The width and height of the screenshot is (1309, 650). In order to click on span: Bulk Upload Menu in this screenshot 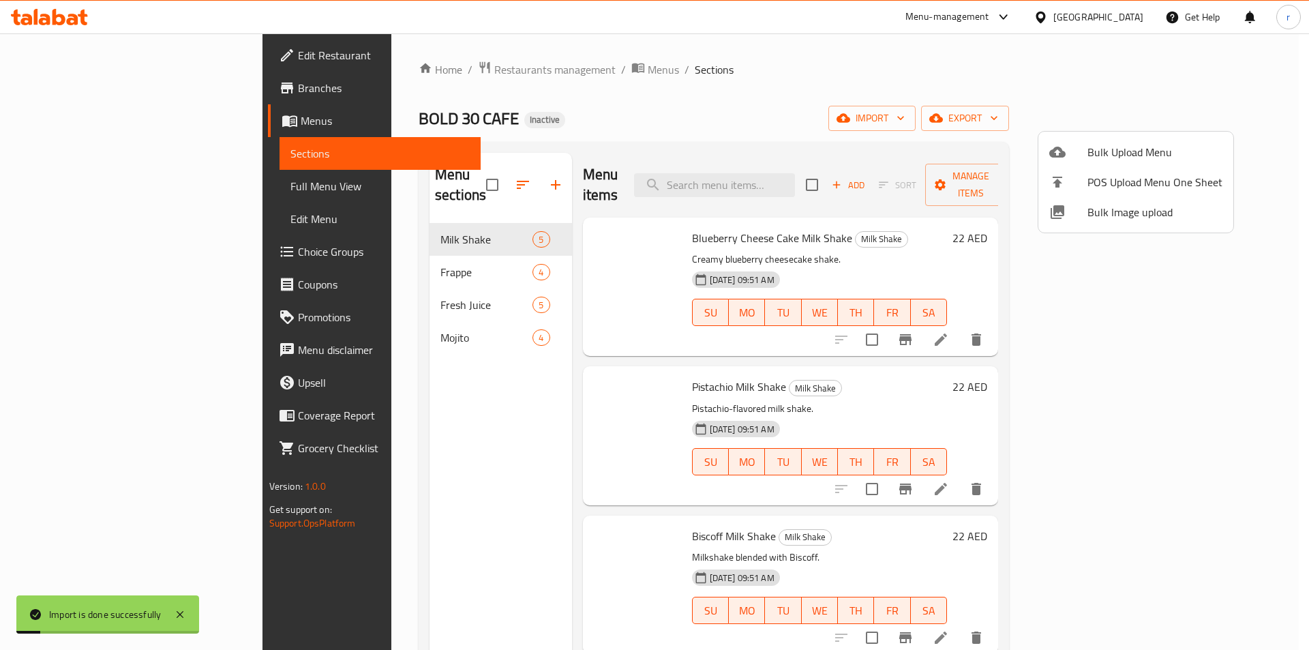, I will do `click(1155, 152)`.